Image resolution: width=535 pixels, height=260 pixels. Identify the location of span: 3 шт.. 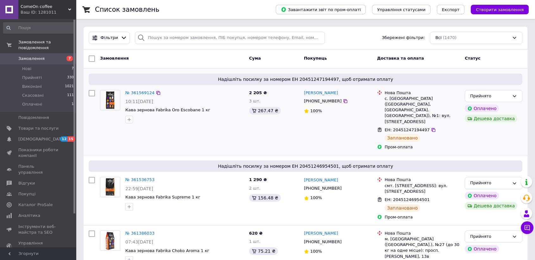
(255, 101).